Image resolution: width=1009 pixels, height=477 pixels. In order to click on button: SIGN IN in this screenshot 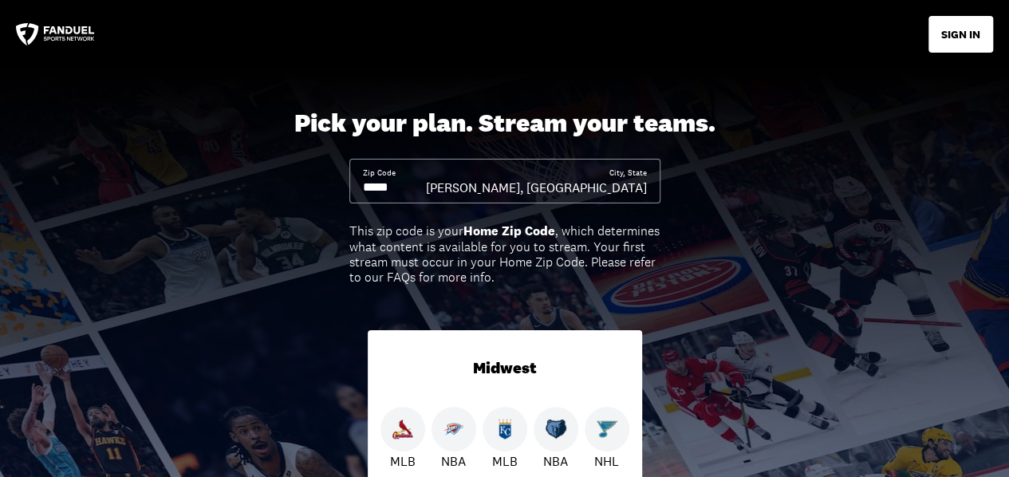, I will do `click(960, 34)`.